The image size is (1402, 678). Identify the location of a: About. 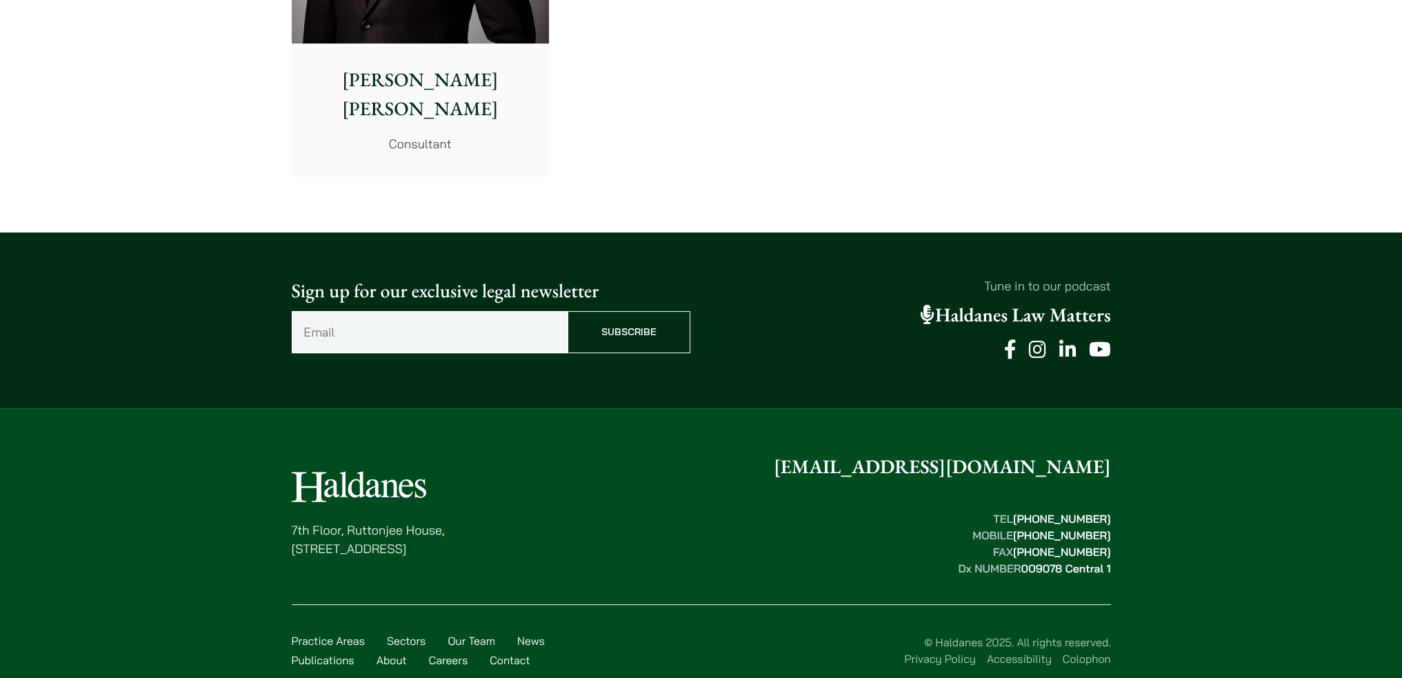
(392, 660).